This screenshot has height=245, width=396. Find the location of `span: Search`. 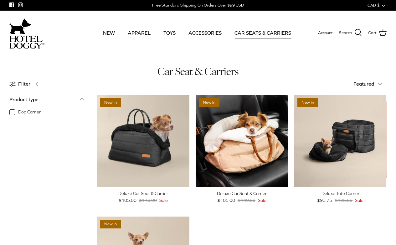

span: Search is located at coordinates (345, 33).